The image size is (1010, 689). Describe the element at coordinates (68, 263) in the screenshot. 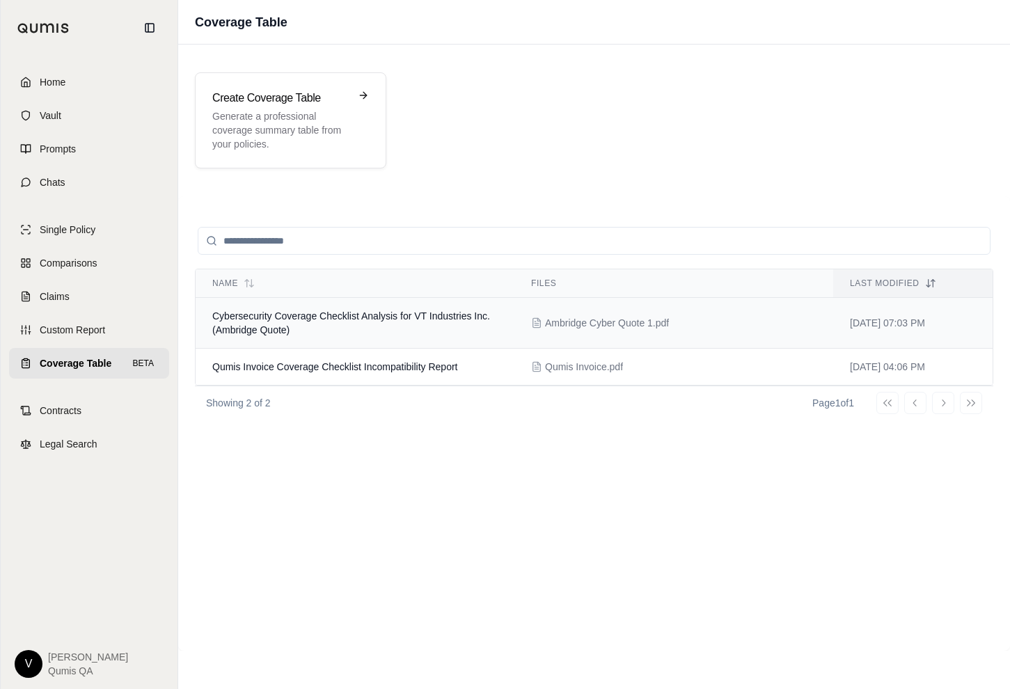

I see `span: Comparisons` at that location.